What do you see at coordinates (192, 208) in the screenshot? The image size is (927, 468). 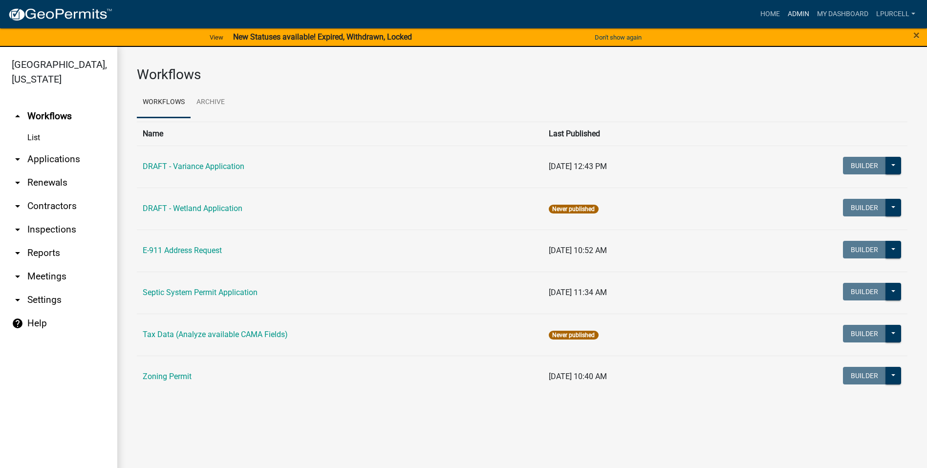 I see `a: DRAFT - Wetland Application` at bounding box center [192, 208].